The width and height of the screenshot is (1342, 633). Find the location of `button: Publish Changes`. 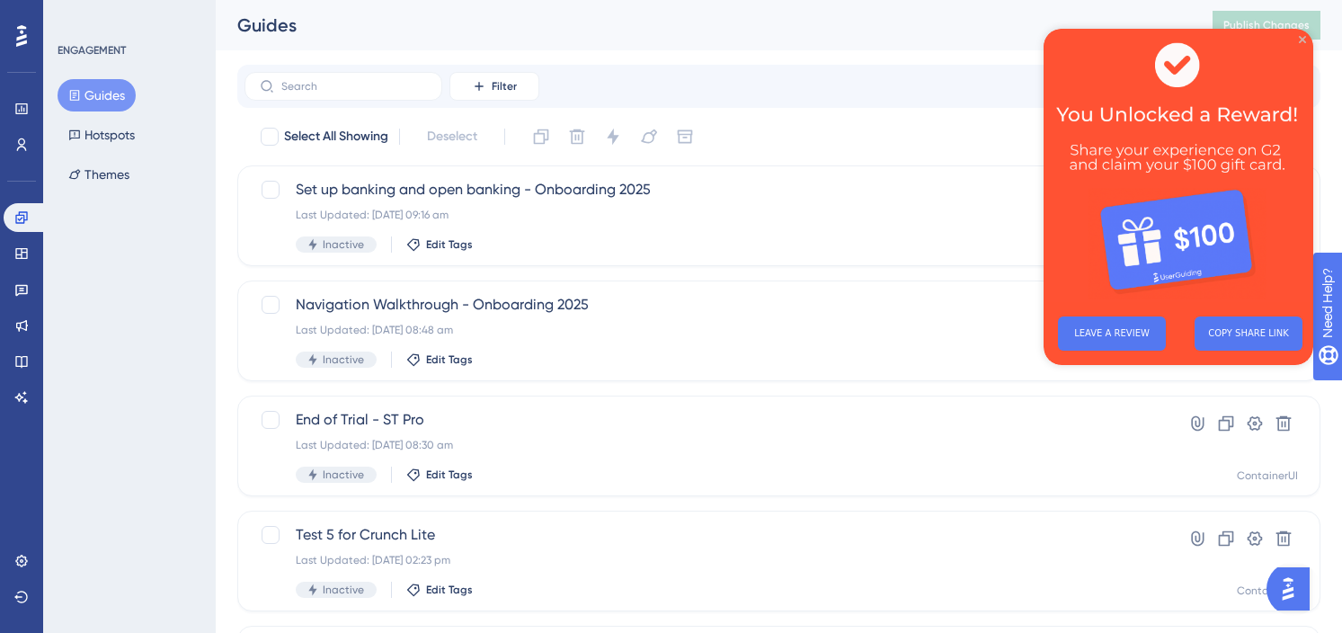

button: Publish Changes is located at coordinates (1266, 25).